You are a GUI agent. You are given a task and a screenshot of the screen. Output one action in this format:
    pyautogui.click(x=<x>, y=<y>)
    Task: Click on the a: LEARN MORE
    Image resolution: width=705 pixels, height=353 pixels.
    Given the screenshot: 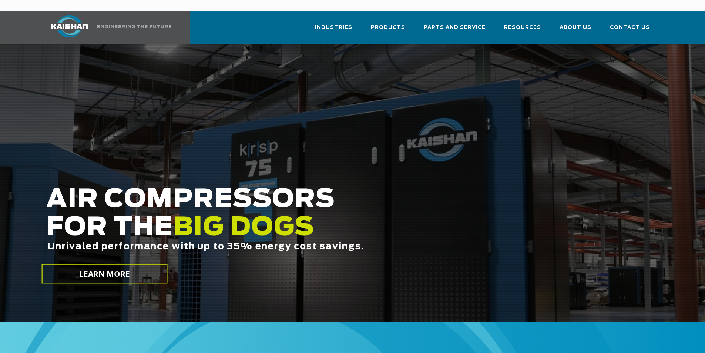 What is the action you would take?
    pyautogui.click(x=104, y=274)
    